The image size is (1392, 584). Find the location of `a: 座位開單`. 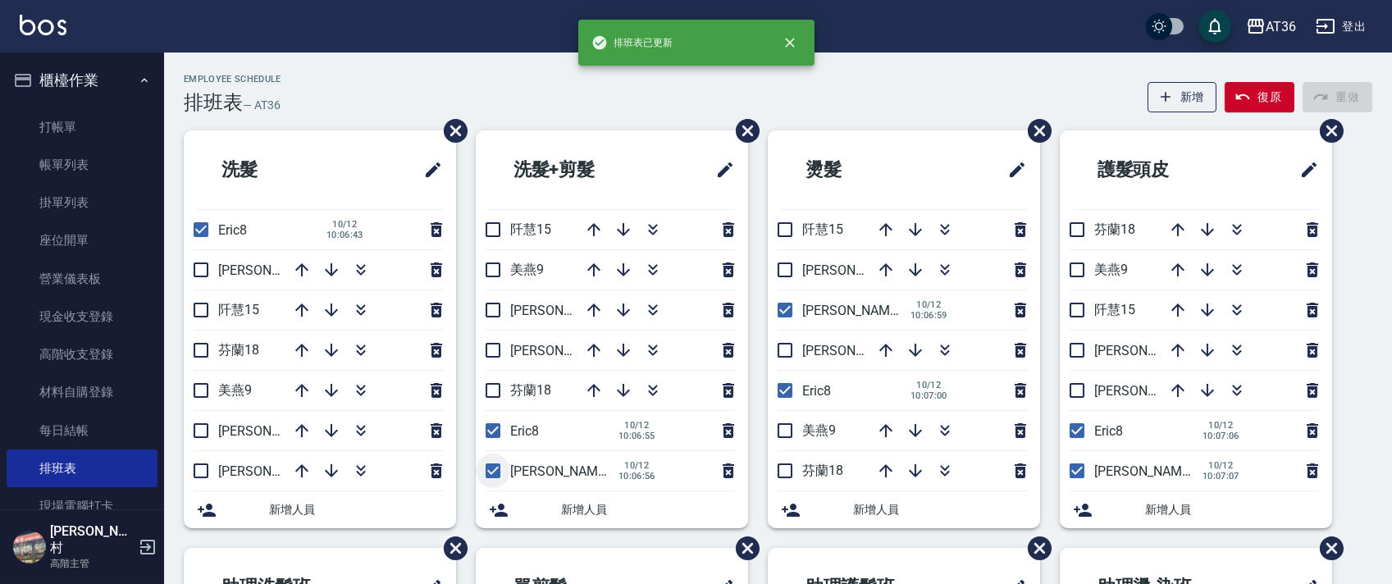

a: 座位開單 is located at coordinates (82, 240).